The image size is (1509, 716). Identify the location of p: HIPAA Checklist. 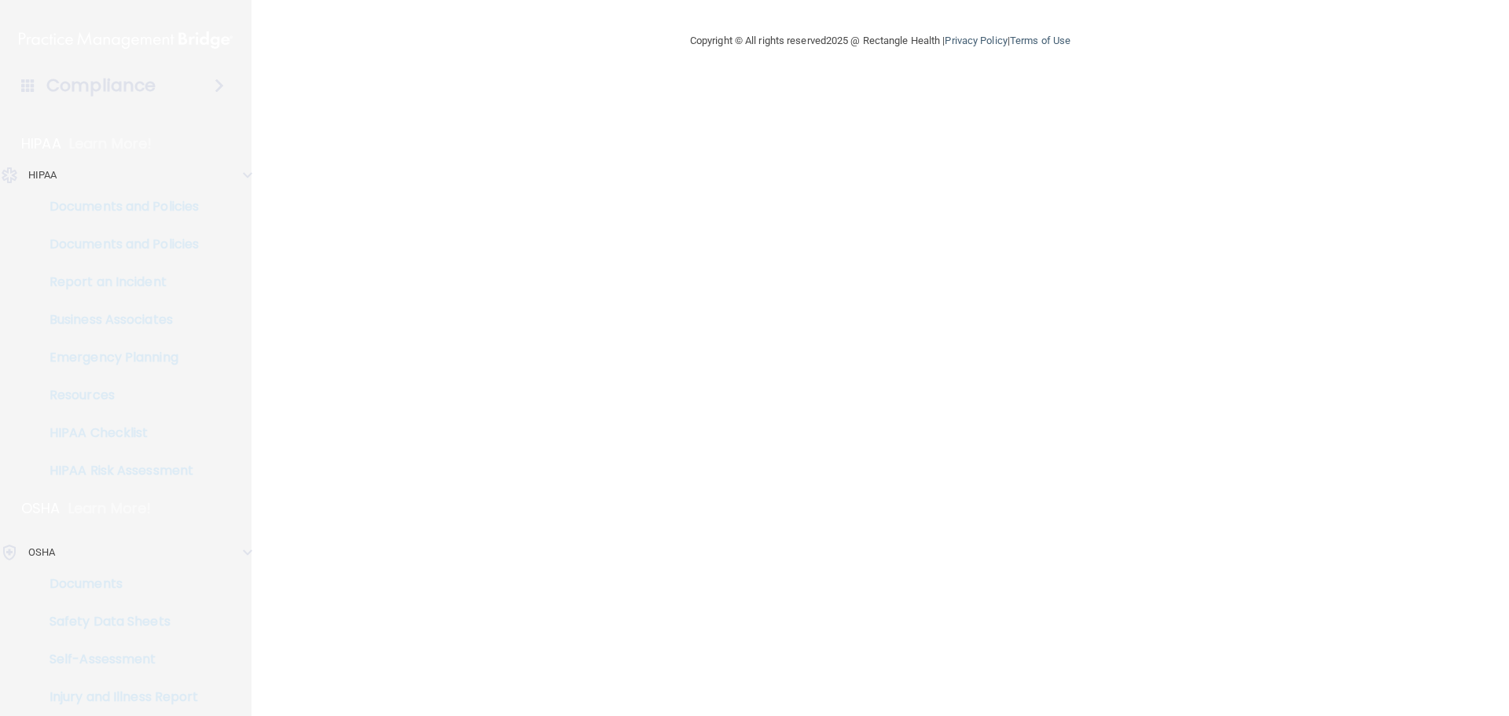
(117, 433).